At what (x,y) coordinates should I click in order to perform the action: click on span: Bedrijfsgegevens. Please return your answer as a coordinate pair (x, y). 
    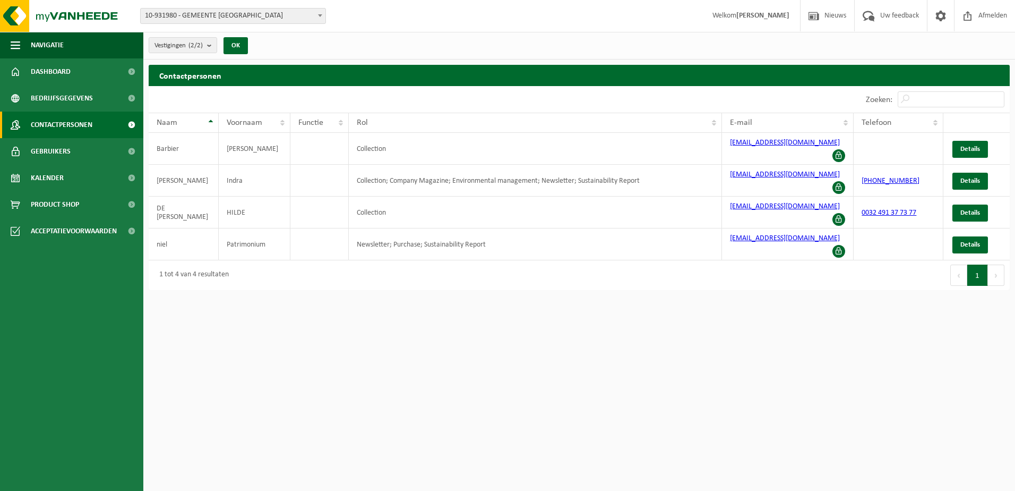
    Looking at the image, I should click on (62, 98).